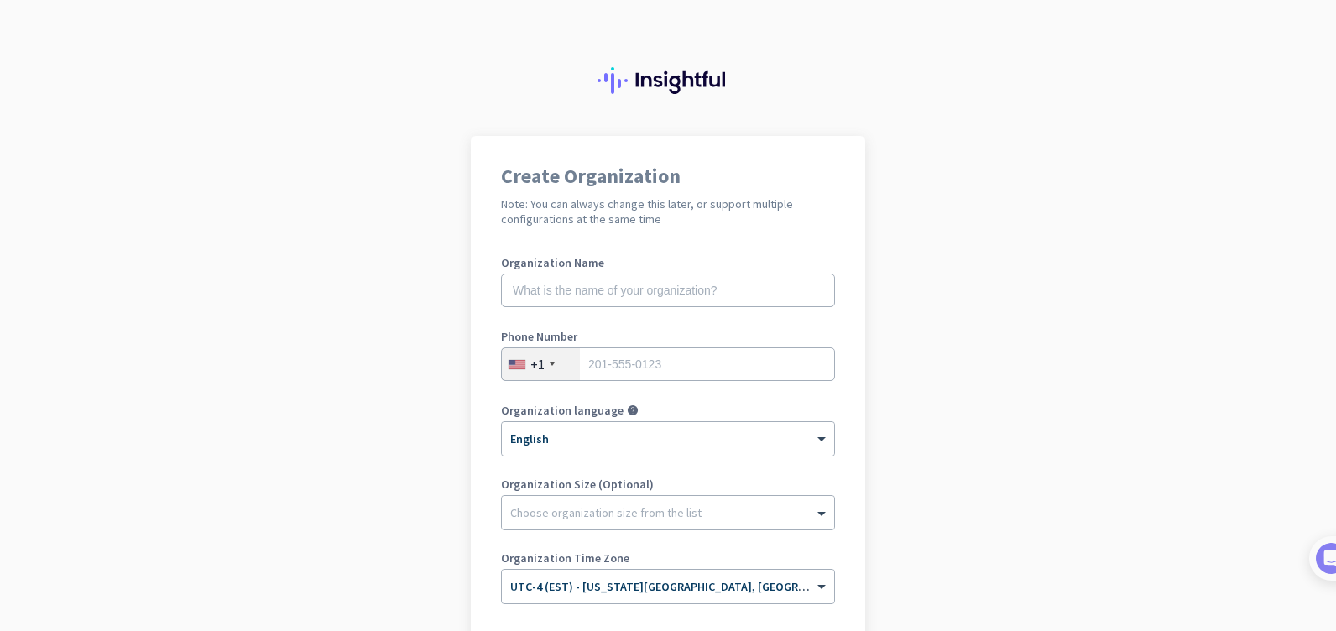  I want to click on input: 201-555-0123, so click(668, 364).